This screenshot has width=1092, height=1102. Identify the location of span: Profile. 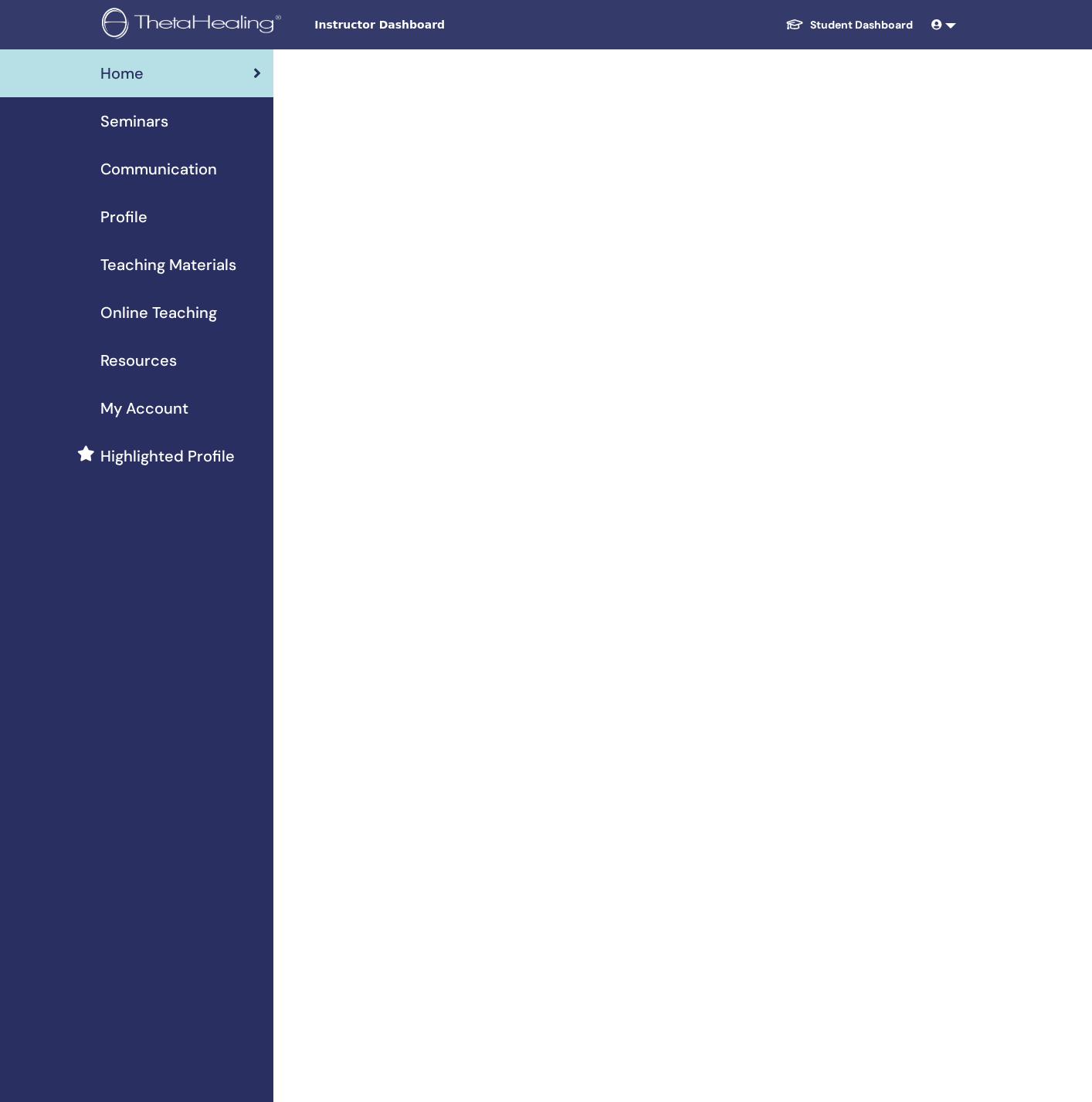
(124, 216).